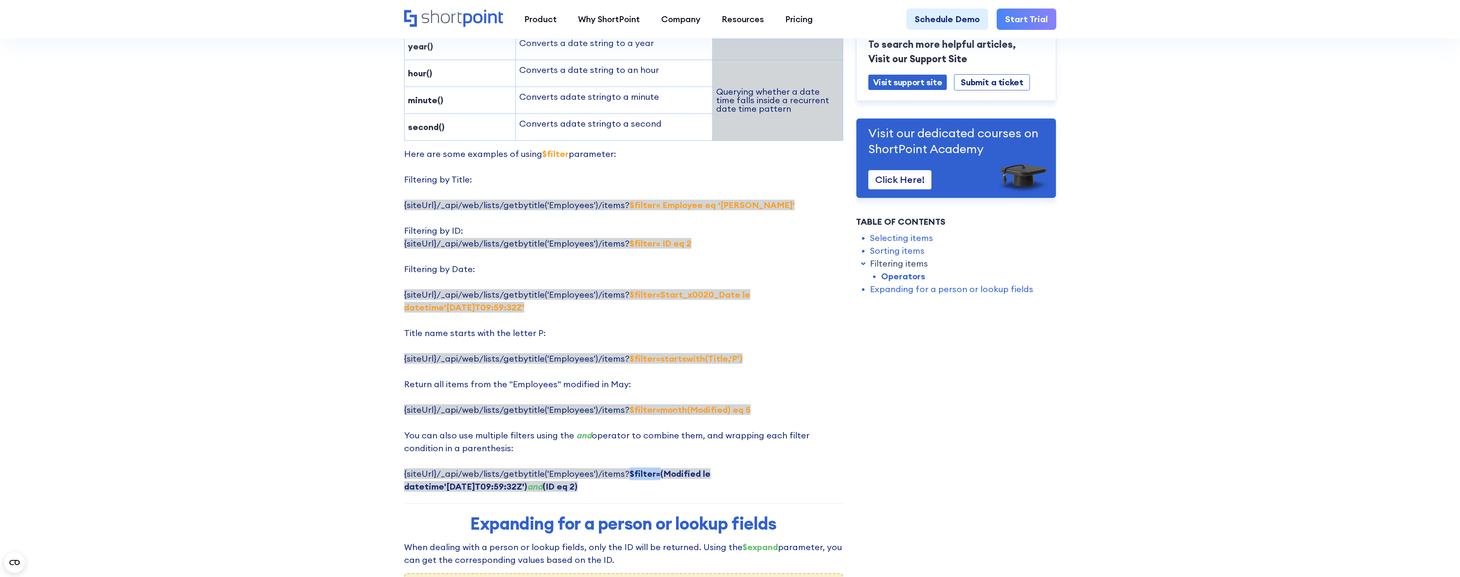 The image size is (1460, 577). What do you see at coordinates (799, 19) in the screenshot?
I see `a: Pricing` at bounding box center [799, 19].